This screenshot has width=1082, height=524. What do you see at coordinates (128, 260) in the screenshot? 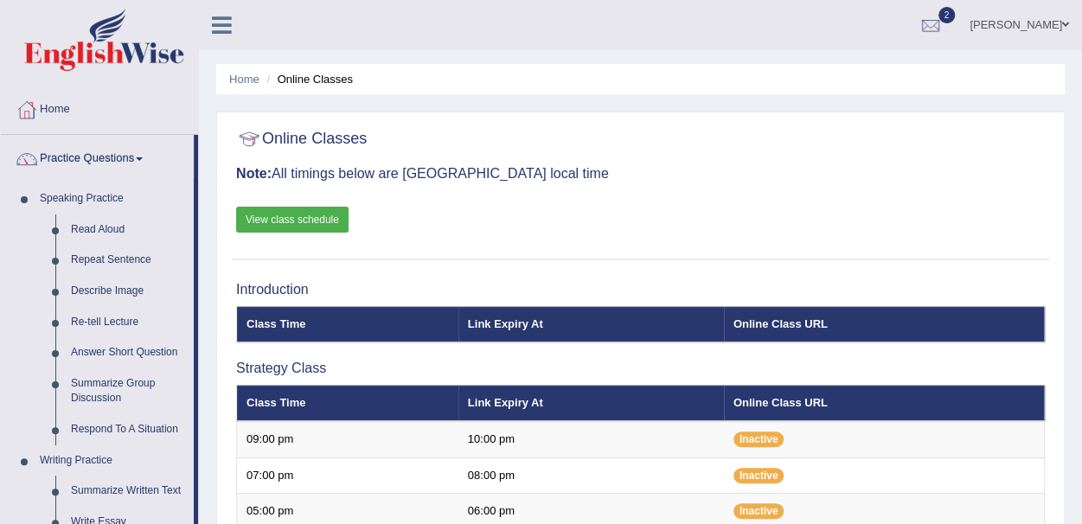
I see `a: Repeat Sentence` at bounding box center [128, 260].